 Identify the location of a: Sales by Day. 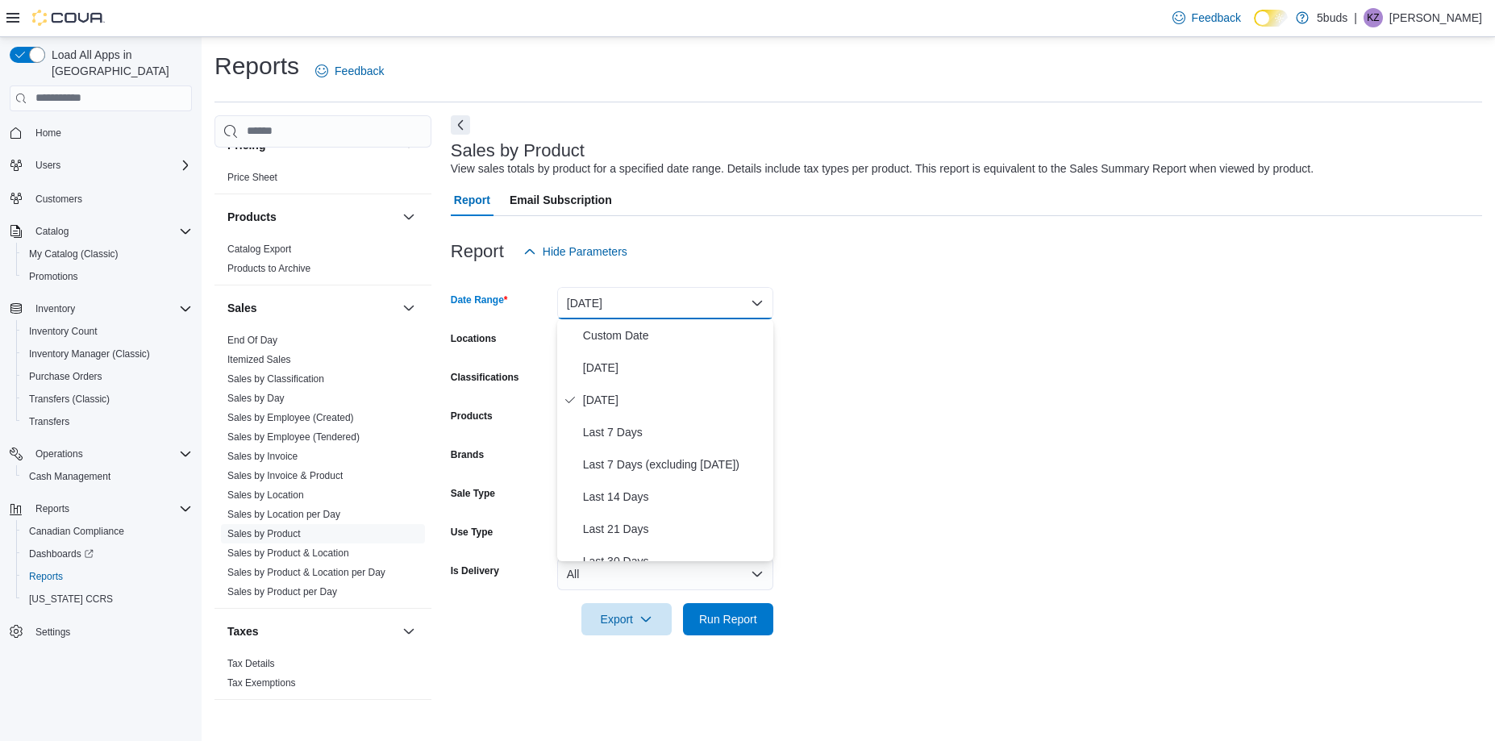
(256, 398).